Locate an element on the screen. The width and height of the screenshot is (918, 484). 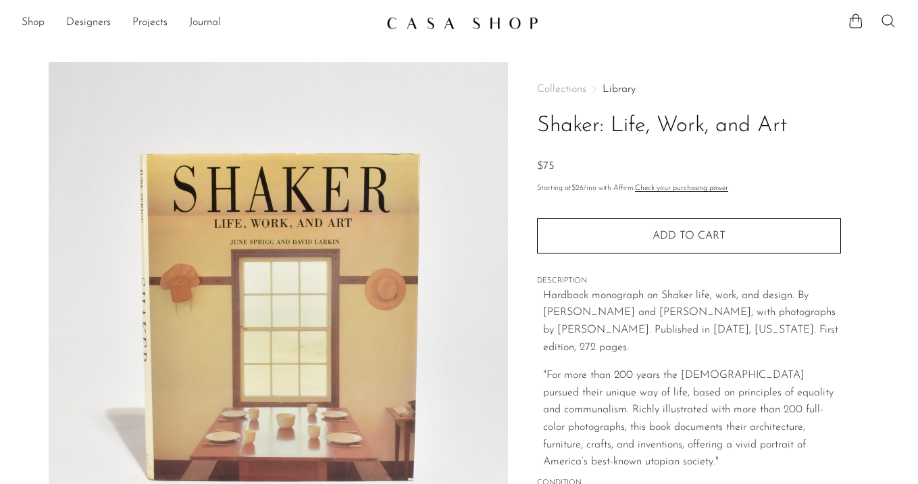
a: Journal is located at coordinates (205, 23).